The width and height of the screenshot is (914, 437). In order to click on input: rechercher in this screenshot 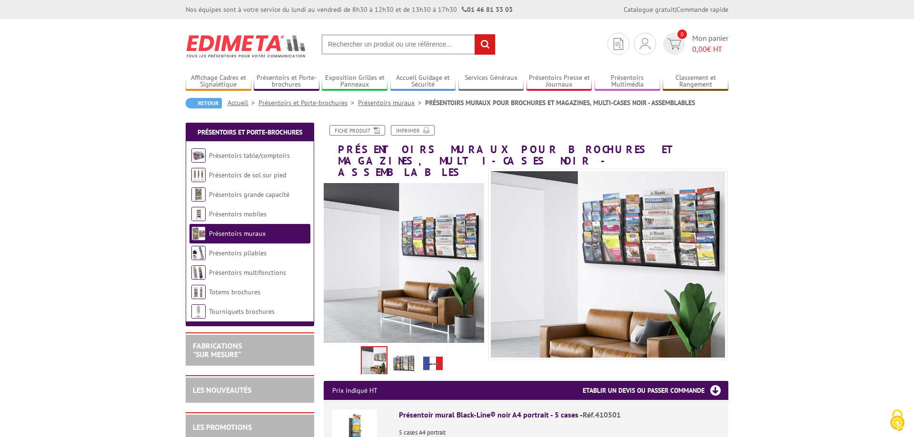, I will do `click(485, 44)`.